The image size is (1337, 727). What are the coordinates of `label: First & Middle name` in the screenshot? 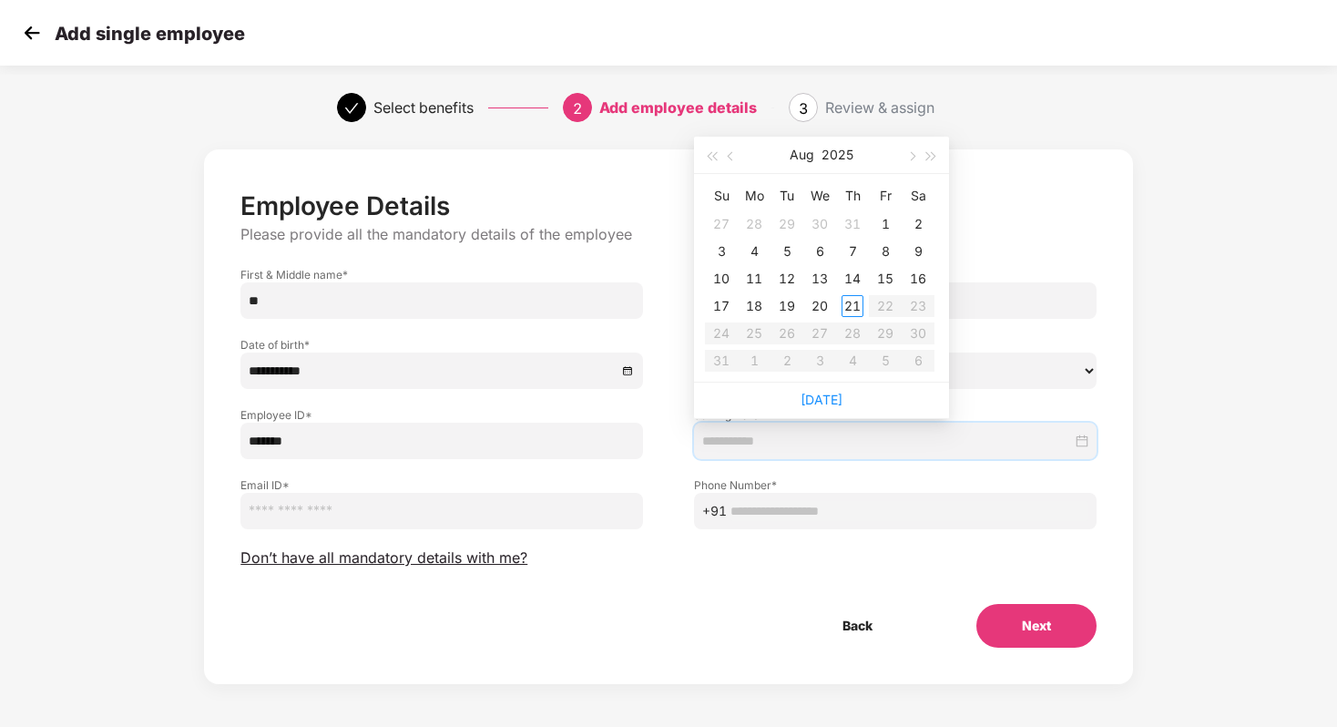 It's located at (442, 274).